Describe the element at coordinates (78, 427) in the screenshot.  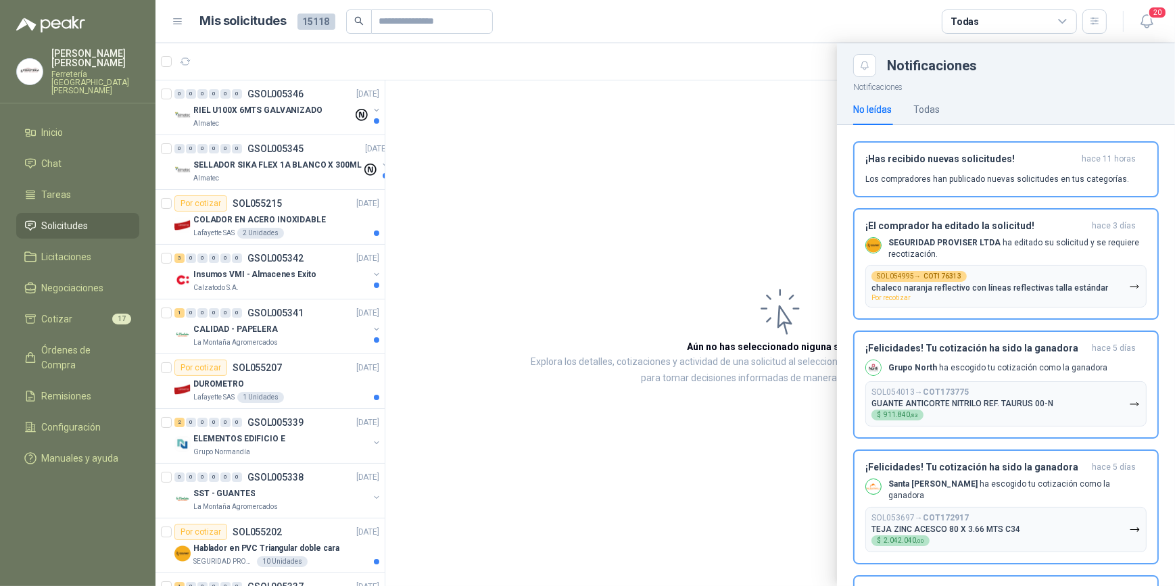
I see `a: Configuración` at that location.